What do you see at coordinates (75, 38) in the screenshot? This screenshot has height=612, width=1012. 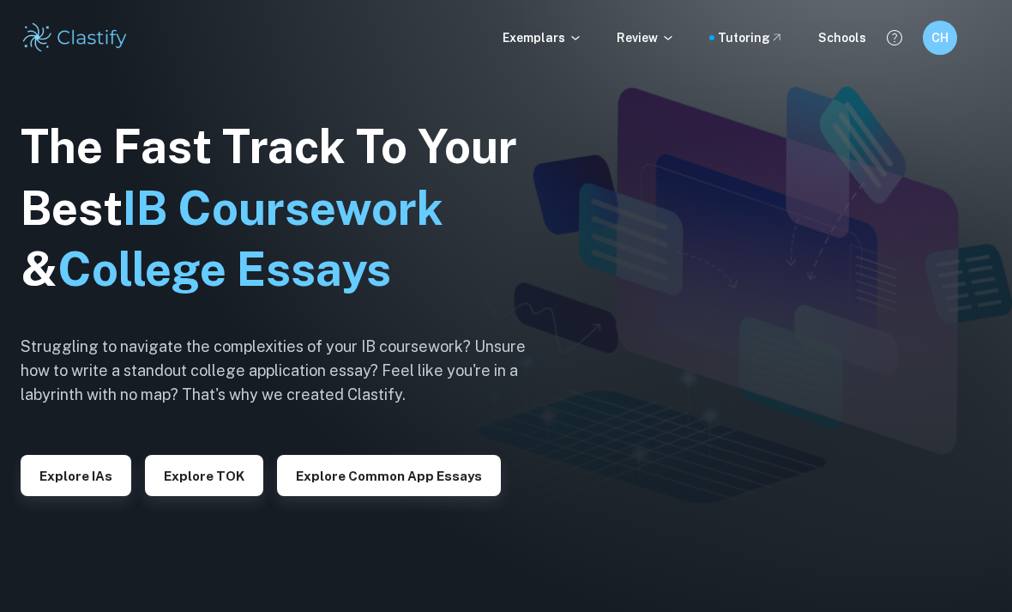 I see `img: Clastify logo` at bounding box center [75, 38].